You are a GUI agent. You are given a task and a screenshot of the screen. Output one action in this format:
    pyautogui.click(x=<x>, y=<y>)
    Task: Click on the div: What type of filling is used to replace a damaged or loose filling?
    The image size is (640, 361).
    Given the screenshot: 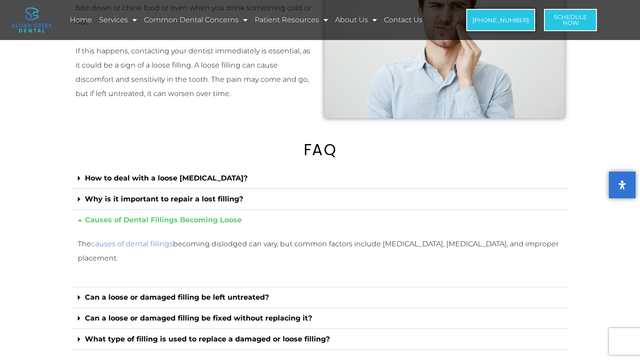 What is the action you would take?
    pyautogui.click(x=320, y=339)
    